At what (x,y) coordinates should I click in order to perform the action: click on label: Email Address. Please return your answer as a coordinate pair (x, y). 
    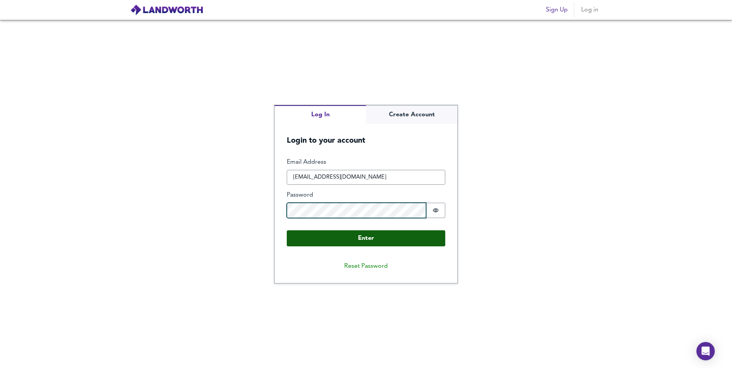
    Looking at the image, I should click on (366, 162).